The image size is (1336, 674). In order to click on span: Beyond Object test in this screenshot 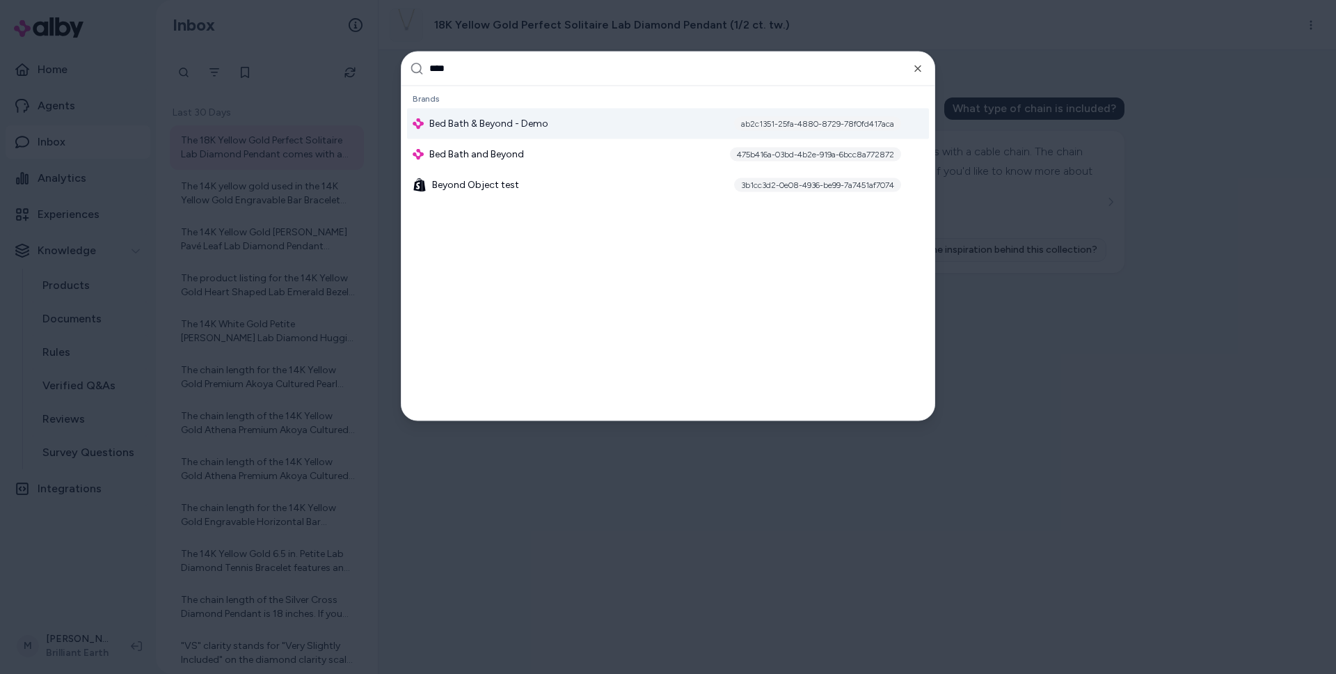, I will do `click(475, 184)`.